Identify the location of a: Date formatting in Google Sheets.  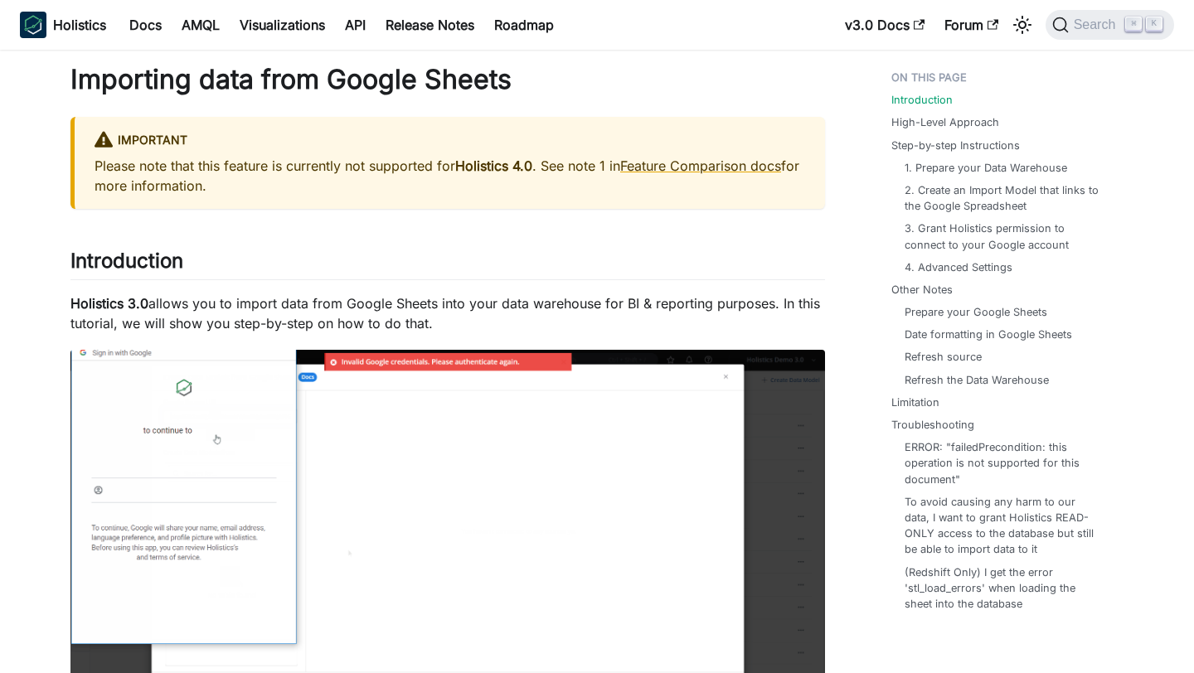
(988, 334).